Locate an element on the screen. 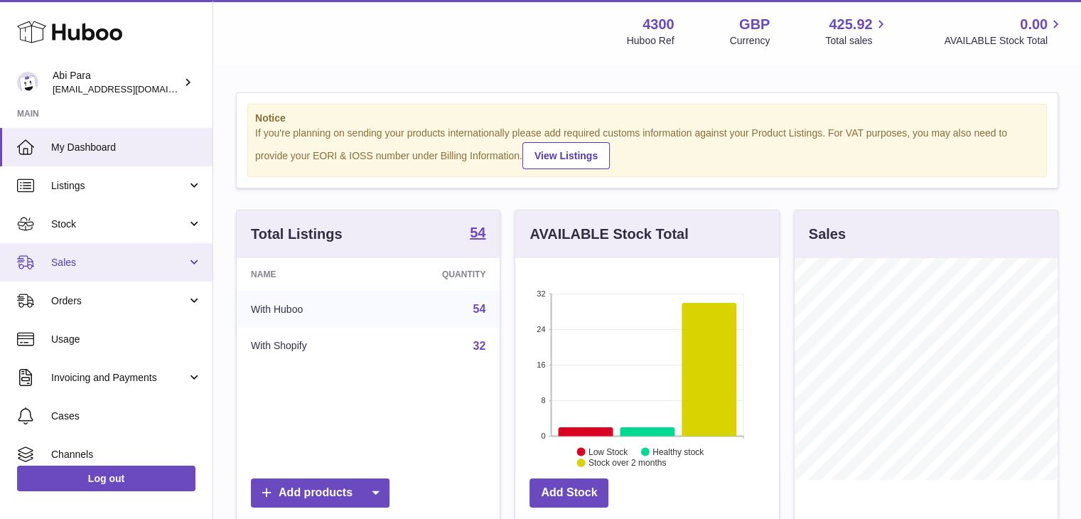 The width and height of the screenshot is (1081, 519). a: Add products is located at coordinates (320, 493).